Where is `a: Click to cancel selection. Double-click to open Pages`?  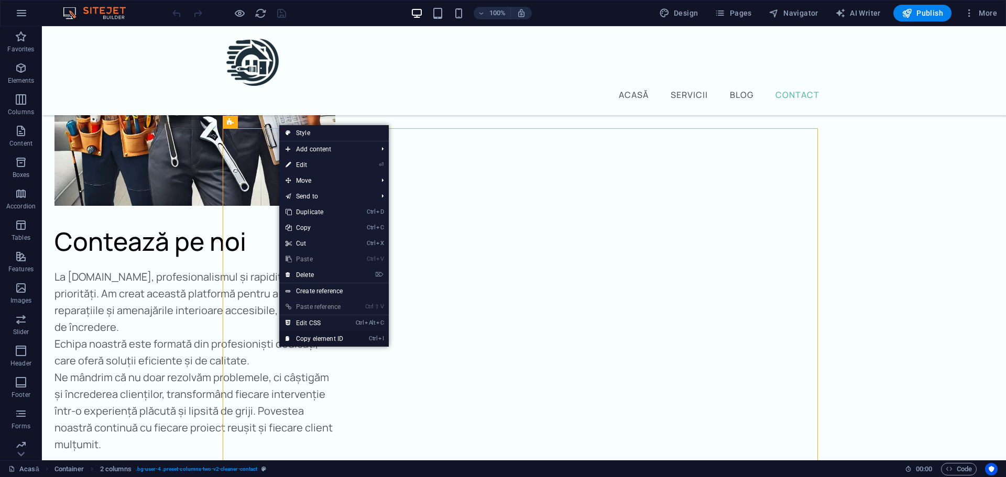 a: Click to cancel selection. Double-click to open Pages is located at coordinates (24, 469).